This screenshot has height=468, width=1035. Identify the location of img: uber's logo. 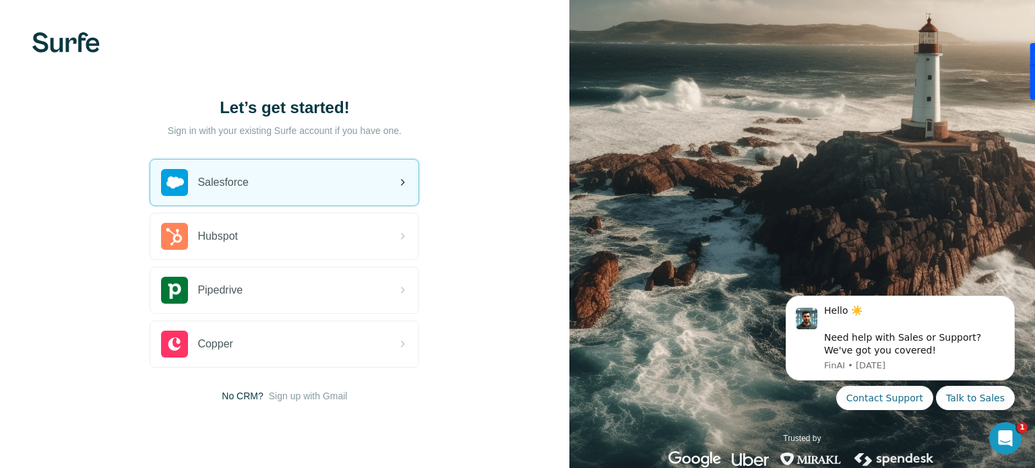
(750, 460).